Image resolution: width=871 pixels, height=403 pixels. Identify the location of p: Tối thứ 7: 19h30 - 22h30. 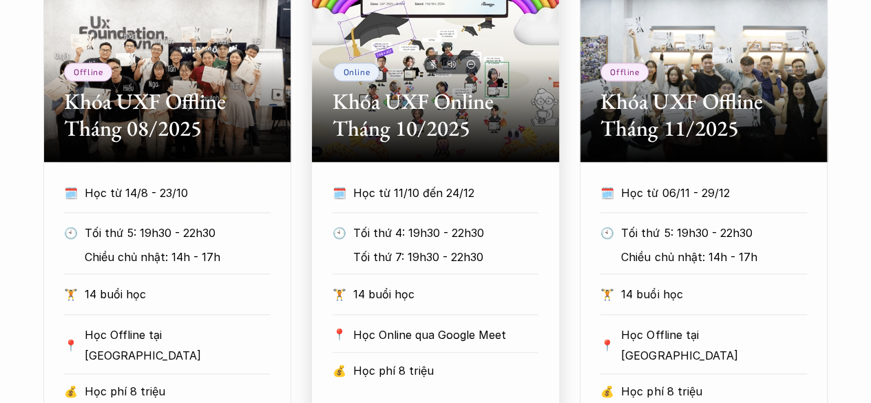
(449, 257).